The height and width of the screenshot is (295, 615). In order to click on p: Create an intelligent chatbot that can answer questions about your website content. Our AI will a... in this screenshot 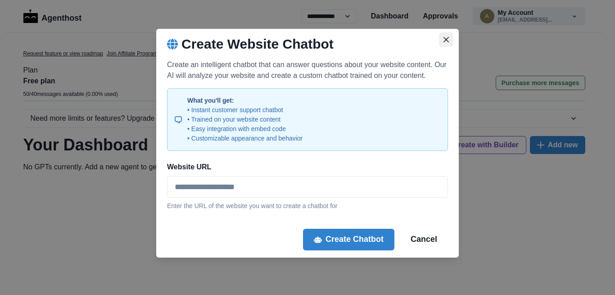, I will do `click(307, 70)`.